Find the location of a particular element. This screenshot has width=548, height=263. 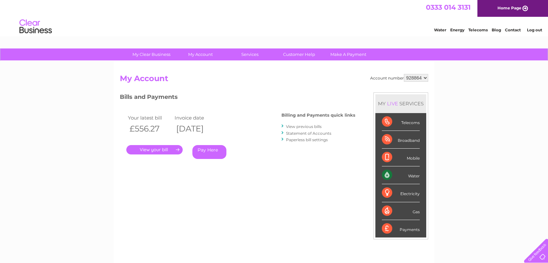

a: My Clear Business is located at coordinates (151, 54).